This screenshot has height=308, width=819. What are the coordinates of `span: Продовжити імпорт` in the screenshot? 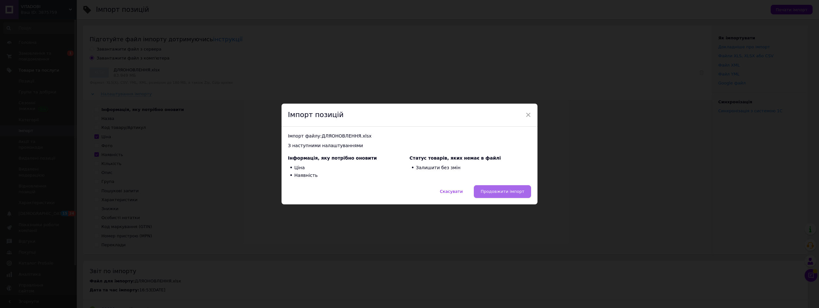 It's located at (502, 191).